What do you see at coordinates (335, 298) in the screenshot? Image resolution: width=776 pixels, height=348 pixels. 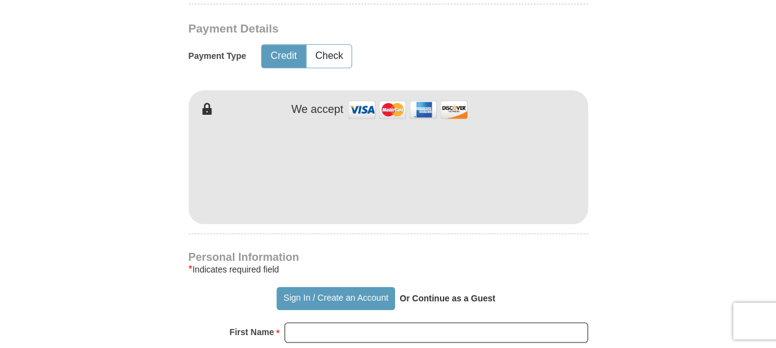 I see `button: Sign In / Create an Account` at bounding box center [335, 298].